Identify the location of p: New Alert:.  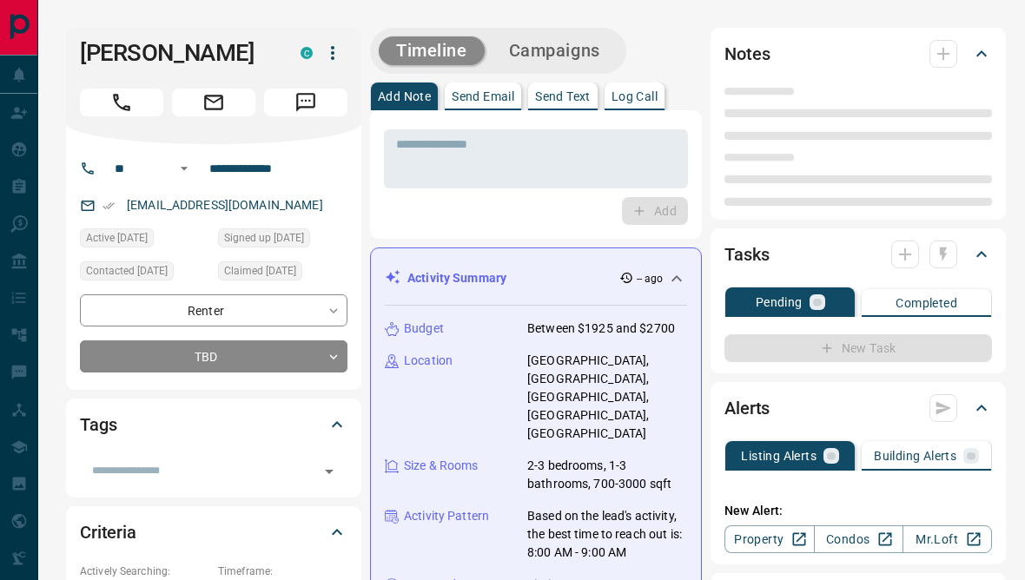
(858, 511).